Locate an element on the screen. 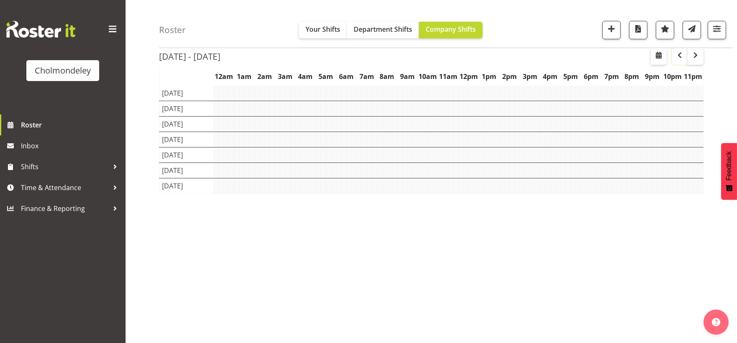 Image resolution: width=737 pixels, height=343 pixels. th: 5pm is located at coordinates (570, 77).